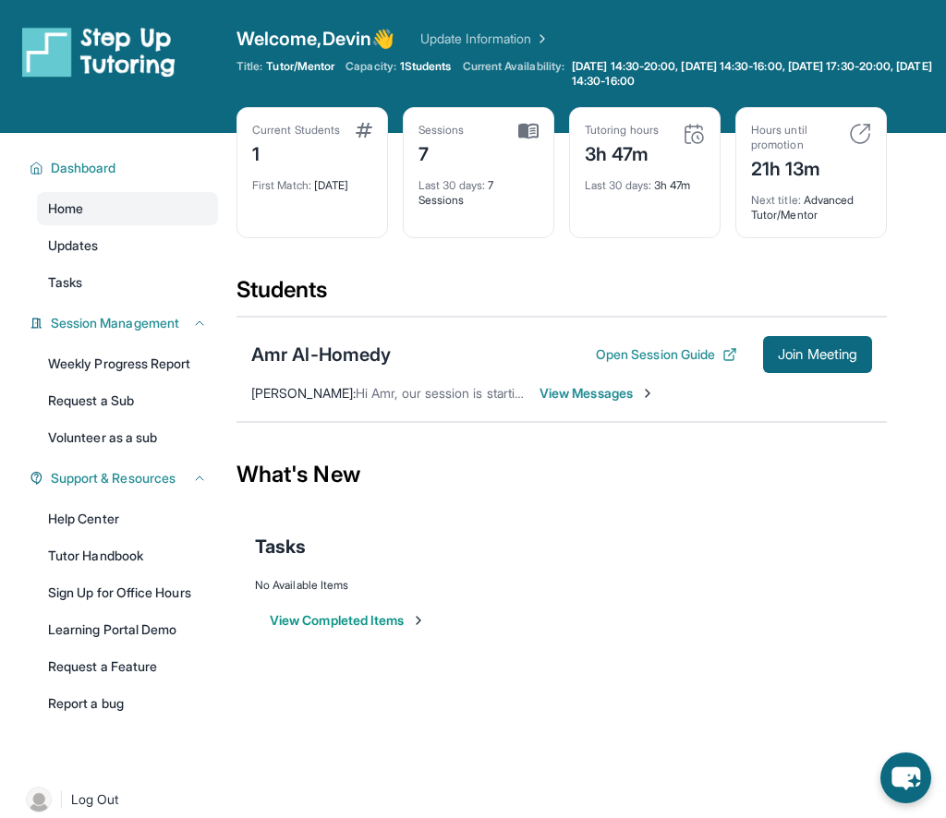 Image resolution: width=946 pixels, height=818 pixels. What do you see at coordinates (647, 393) in the screenshot?
I see `img: Chevron-Right` at bounding box center [647, 393].